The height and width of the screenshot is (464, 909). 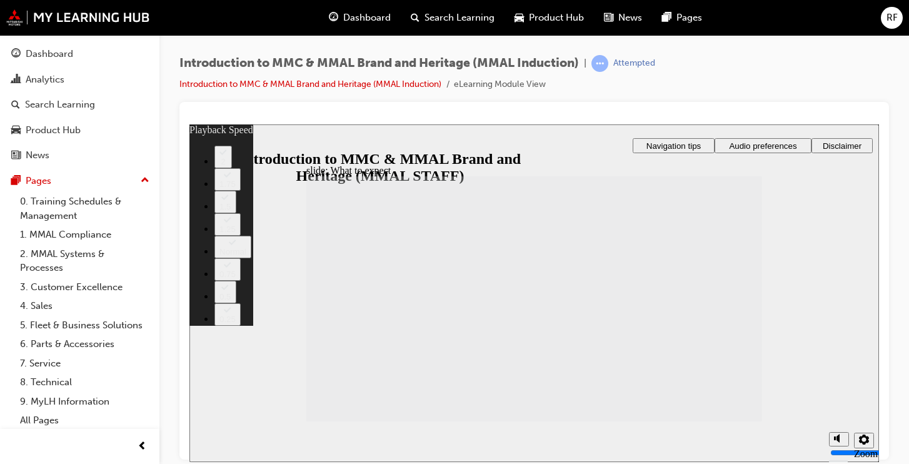 What do you see at coordinates (78, 18) in the screenshot?
I see `a: mmal` at bounding box center [78, 18].